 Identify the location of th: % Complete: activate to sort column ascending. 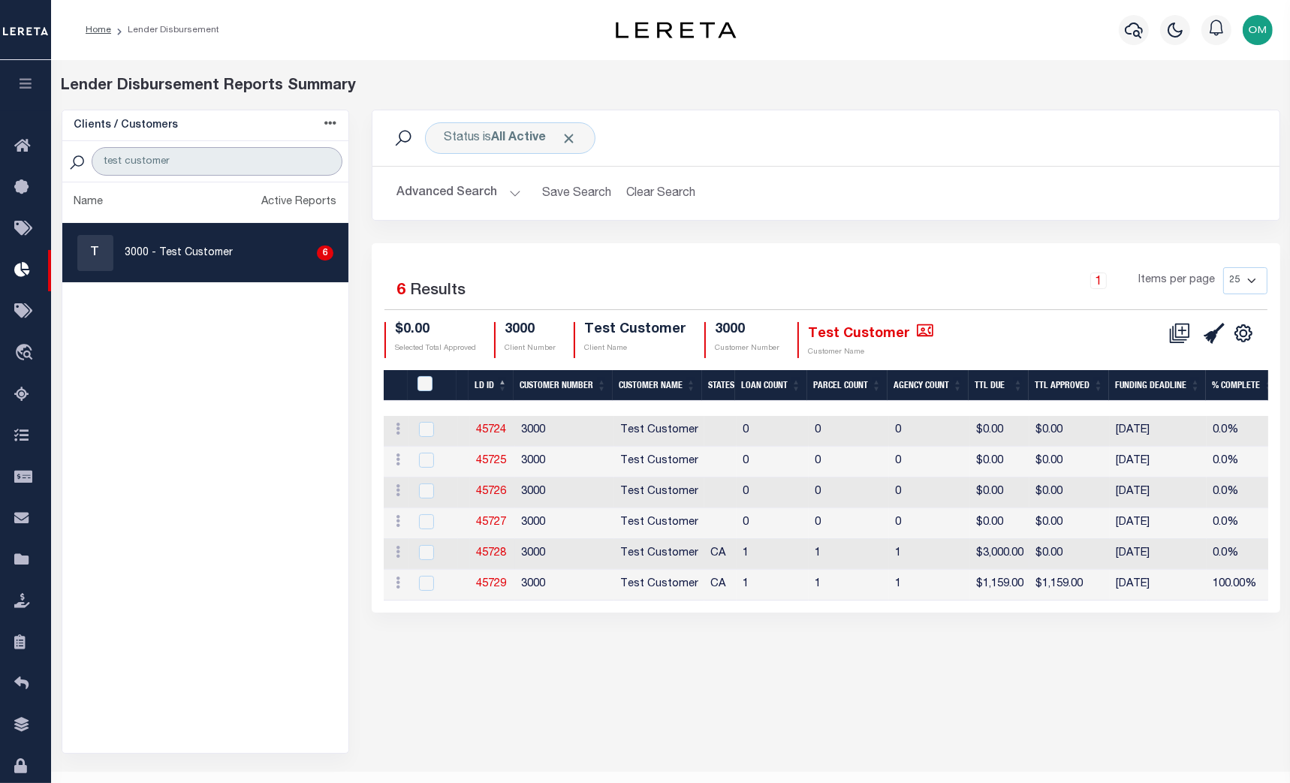
(1243, 385).